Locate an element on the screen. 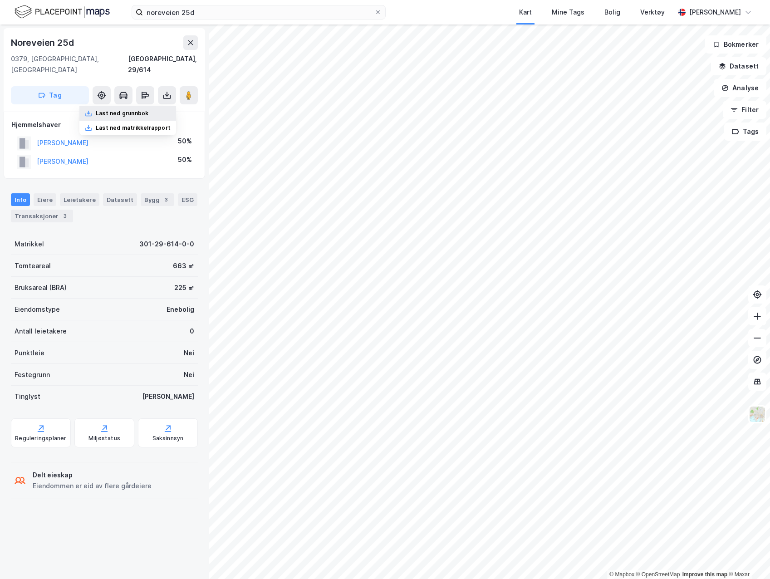 This screenshot has height=579, width=770. input: Søk på adresse, matrikkel, gårdeiere, leietakere eller personer is located at coordinates (259, 12).